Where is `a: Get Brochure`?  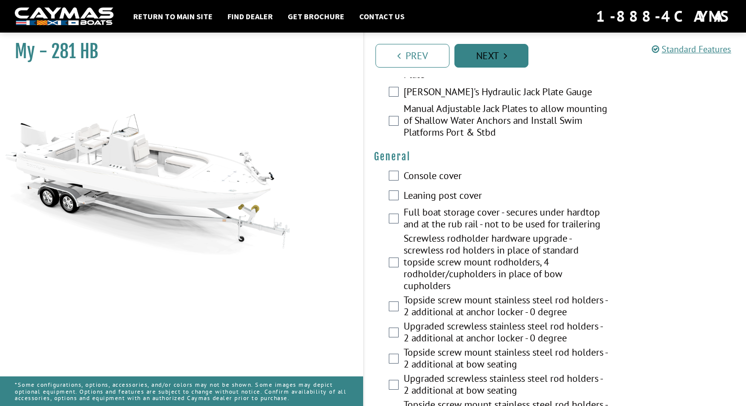 a: Get Brochure is located at coordinates (316, 16).